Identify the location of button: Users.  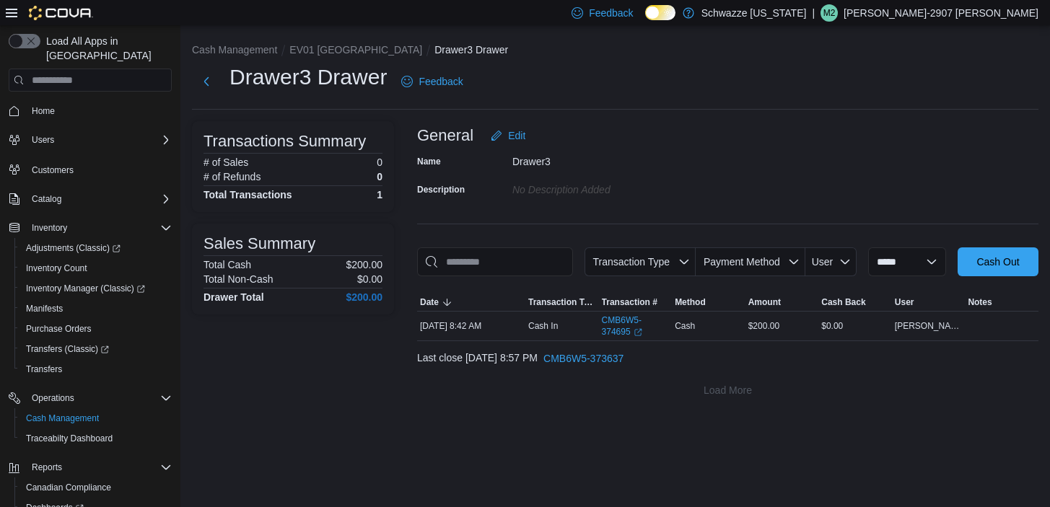
(90, 140).